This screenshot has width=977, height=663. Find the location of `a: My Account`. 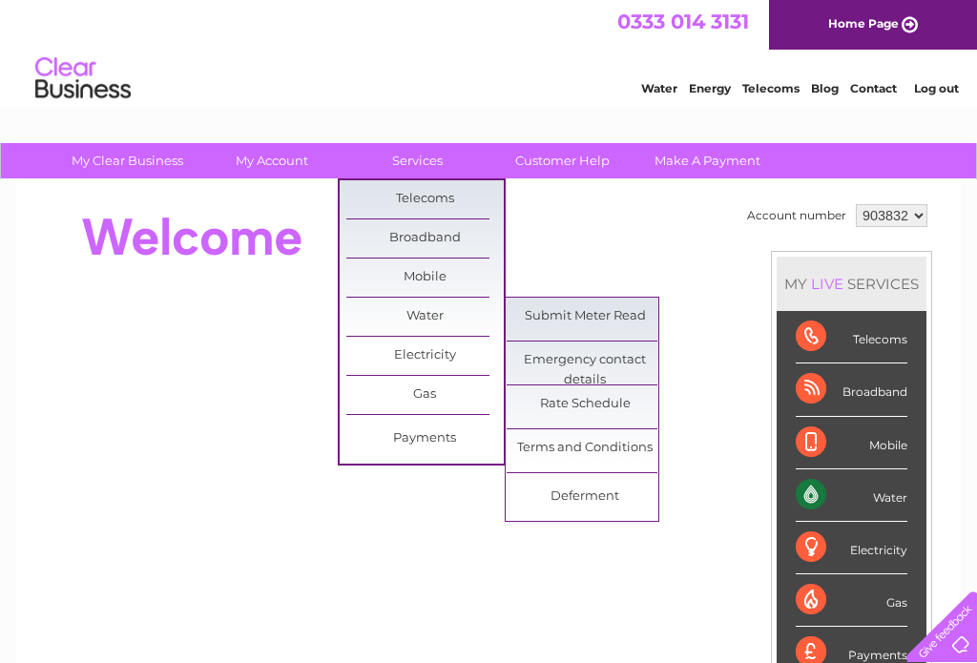

a: My Account is located at coordinates (272, 160).